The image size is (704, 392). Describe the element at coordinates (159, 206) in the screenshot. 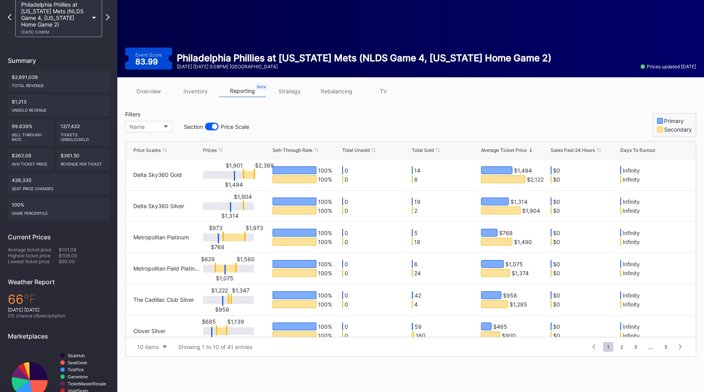

I see `div: Delta Sky360 Silver` at that location.